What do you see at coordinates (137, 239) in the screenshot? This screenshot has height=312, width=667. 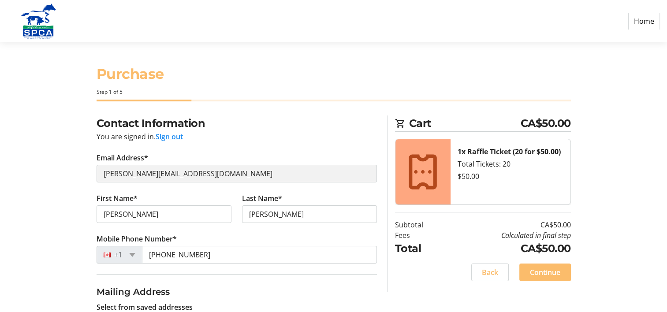 I see `label: Mobile Phone Number*` at bounding box center [137, 239].